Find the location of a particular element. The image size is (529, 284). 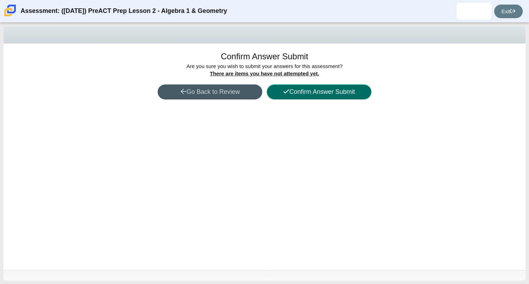

img: Carmen School of Science & Technology is located at coordinates (10, 10).